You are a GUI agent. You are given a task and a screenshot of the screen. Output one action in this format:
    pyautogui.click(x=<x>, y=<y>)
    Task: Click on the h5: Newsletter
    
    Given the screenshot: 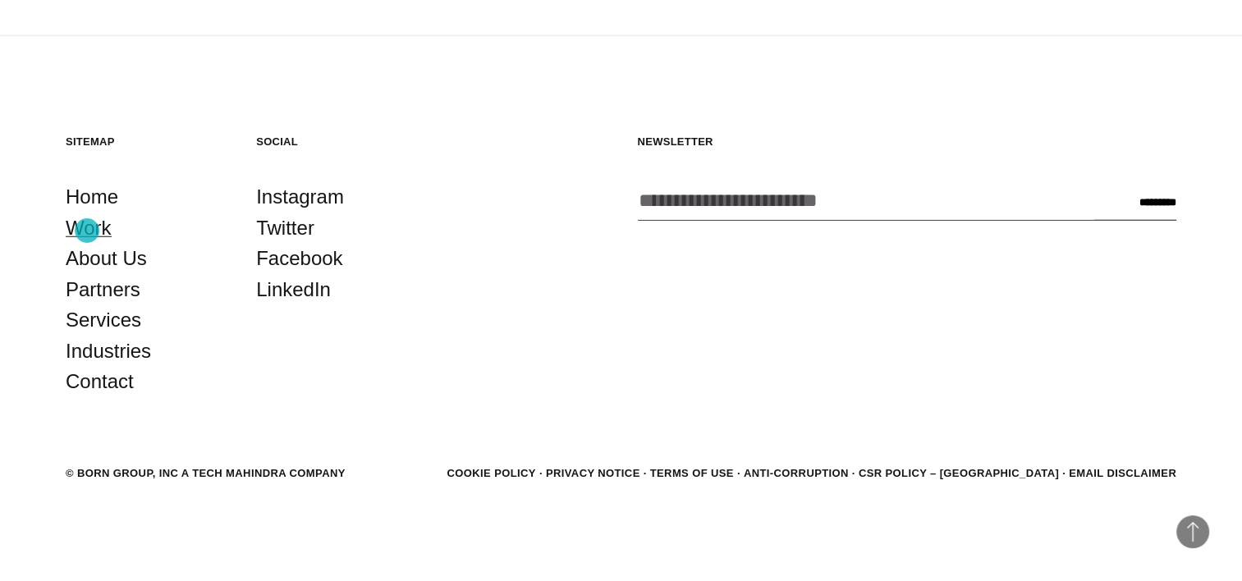 What is the action you would take?
    pyautogui.click(x=907, y=141)
    